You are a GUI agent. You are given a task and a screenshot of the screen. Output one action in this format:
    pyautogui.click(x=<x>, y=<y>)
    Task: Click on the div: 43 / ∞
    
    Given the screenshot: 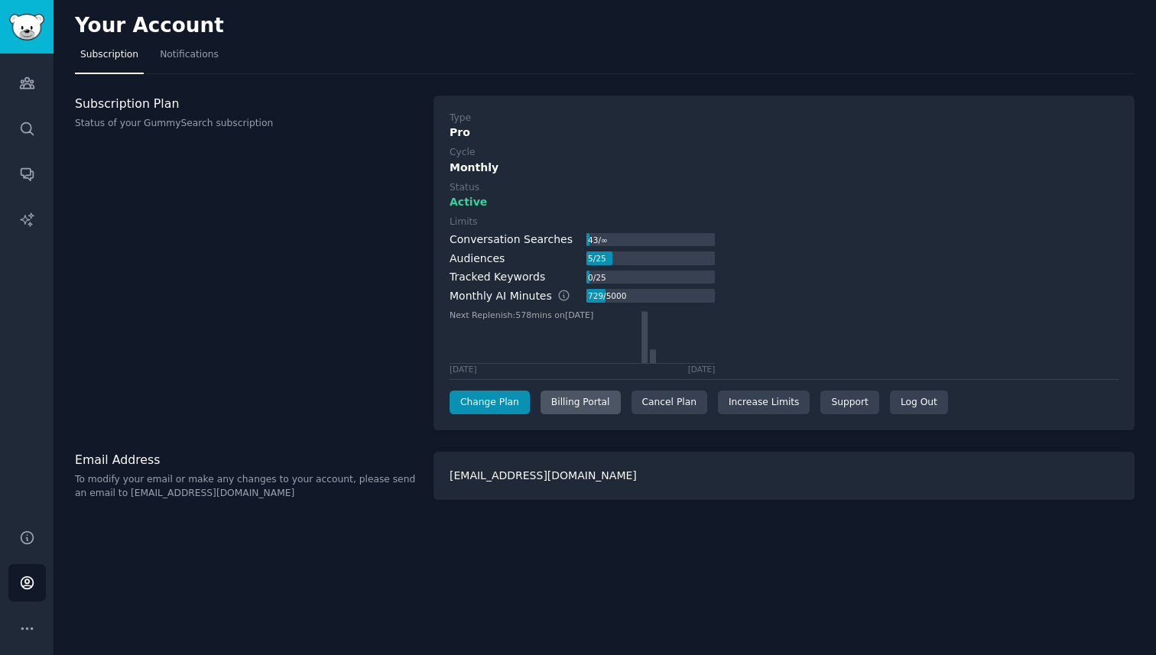 What is the action you would take?
    pyautogui.click(x=597, y=240)
    